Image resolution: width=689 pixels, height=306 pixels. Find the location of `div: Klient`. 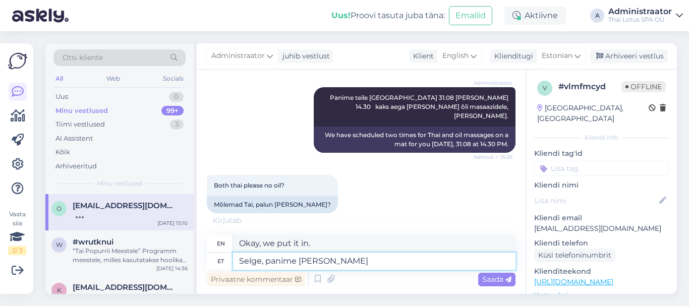

div: Klient is located at coordinates (421, 56).